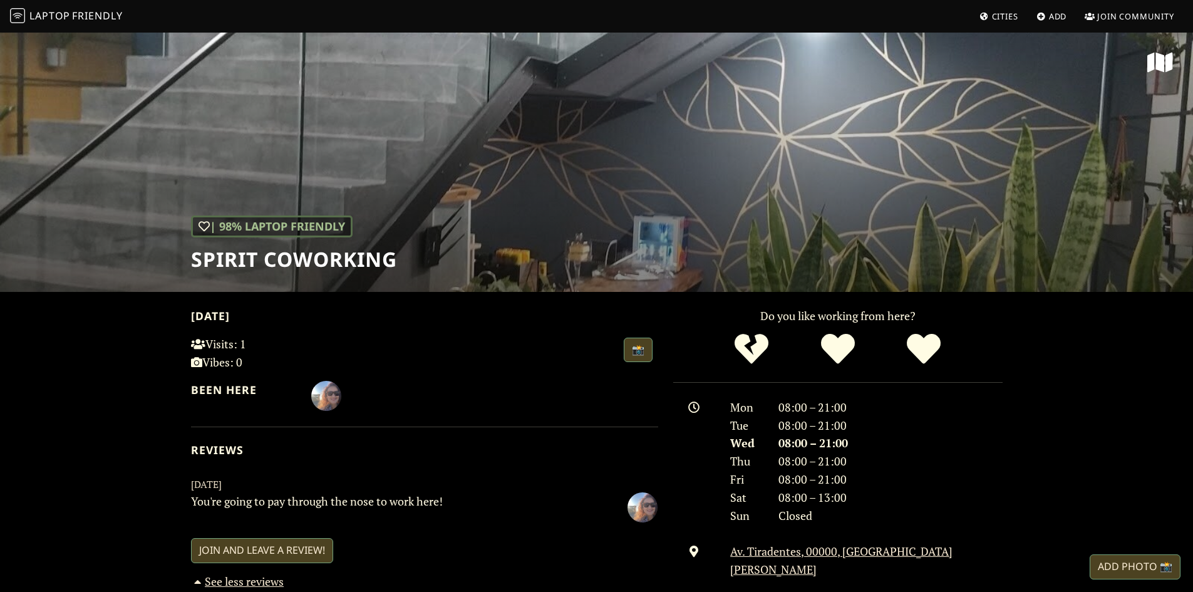 The image size is (1193, 592). What do you see at coordinates (262, 551) in the screenshot?
I see `a: Join and leave a review!` at bounding box center [262, 551].